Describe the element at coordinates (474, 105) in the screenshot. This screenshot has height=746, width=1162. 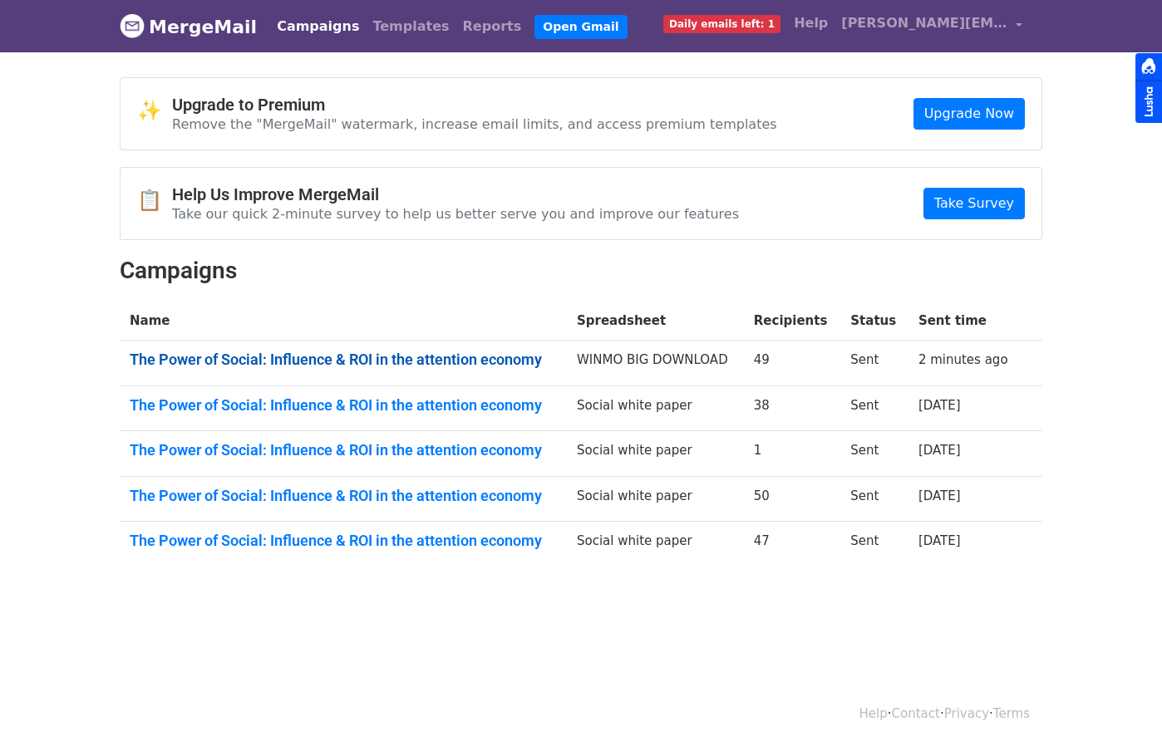
I see `h4: Upgrade to Premium` at that location.